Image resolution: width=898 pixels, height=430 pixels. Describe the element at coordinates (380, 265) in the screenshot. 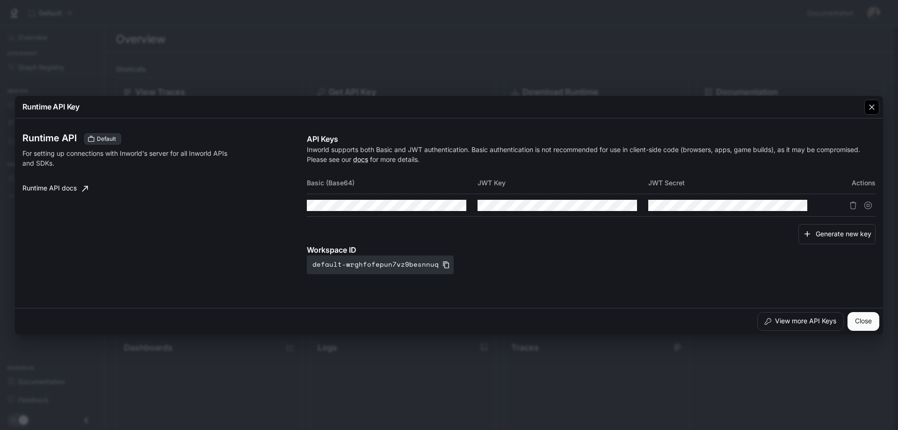

I see `button: default-wrghfofepun7vz9besnnuq` at that location.